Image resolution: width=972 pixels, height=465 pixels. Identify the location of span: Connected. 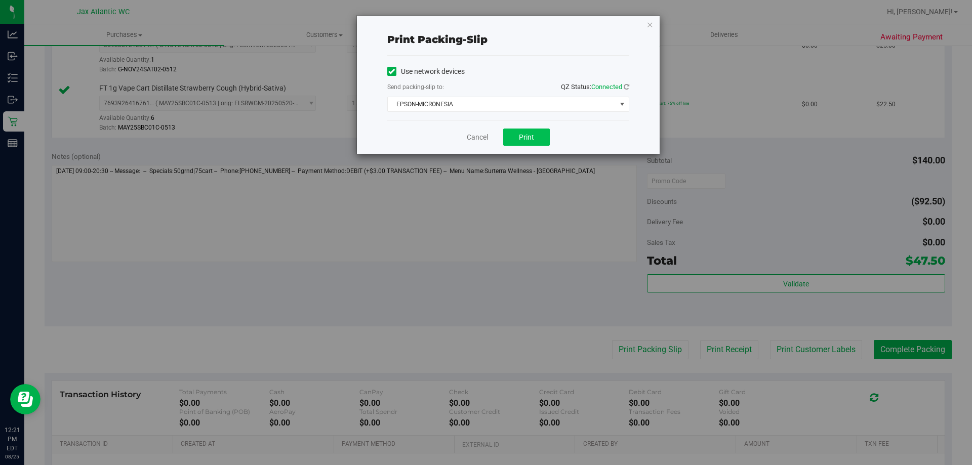
(607, 87).